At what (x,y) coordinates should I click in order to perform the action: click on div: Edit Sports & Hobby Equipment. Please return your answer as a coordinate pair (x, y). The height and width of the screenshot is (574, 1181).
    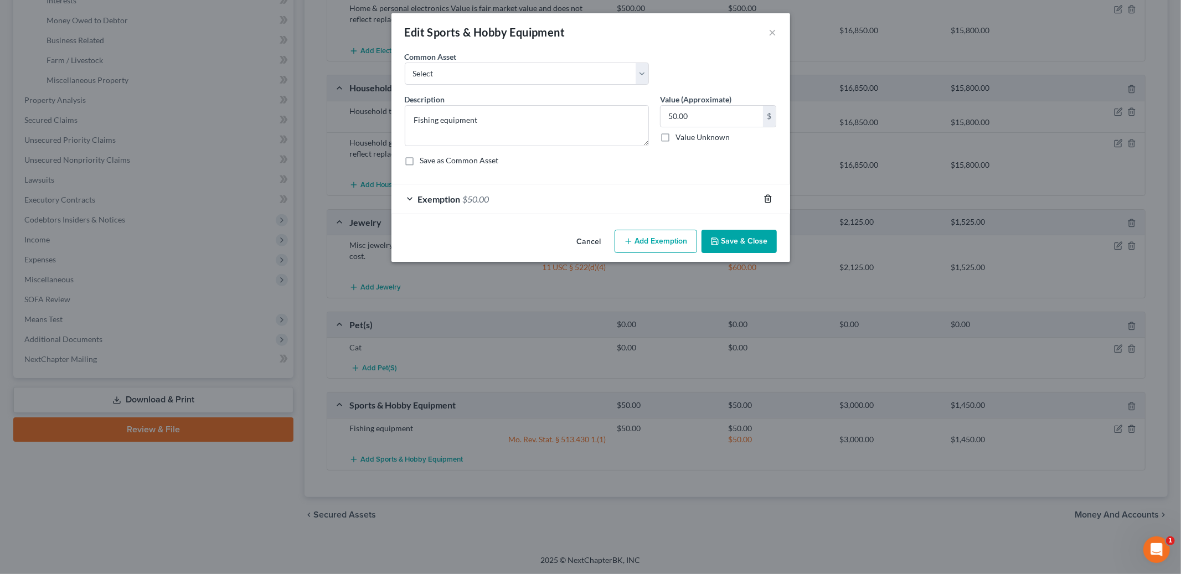
    Looking at the image, I should click on (485, 32).